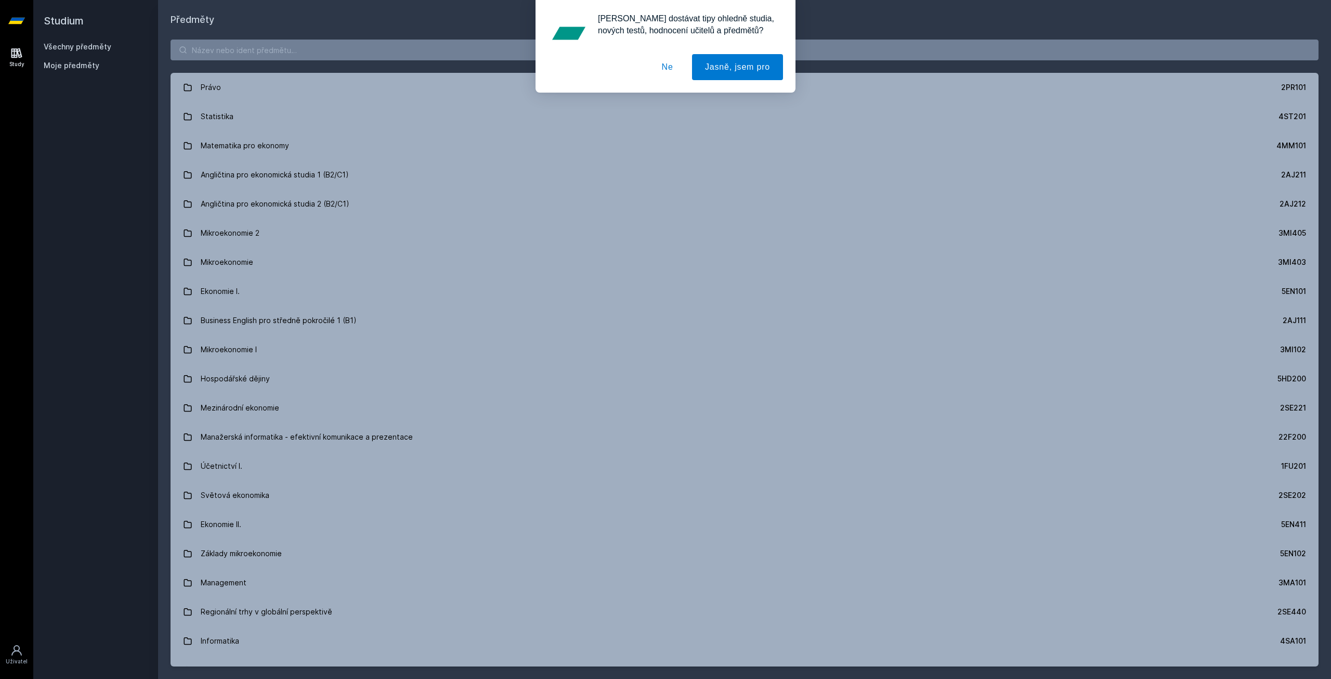  I want to click on a: Matematika pro ekonomy 4MM101, so click(745, 146).